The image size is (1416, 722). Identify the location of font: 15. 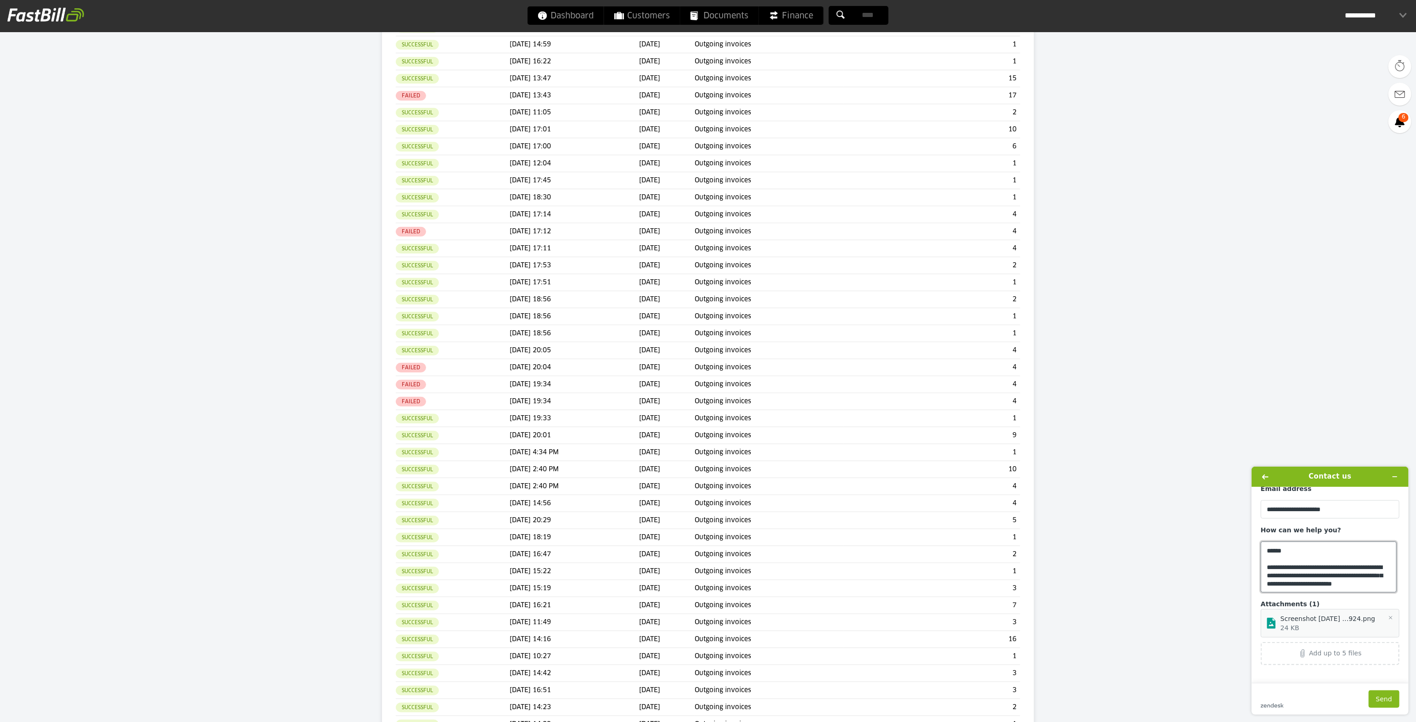
(1012, 78).